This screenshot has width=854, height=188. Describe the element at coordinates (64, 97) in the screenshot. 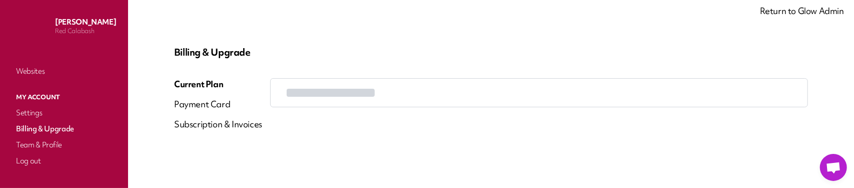

I see `p: My Account` at that location.